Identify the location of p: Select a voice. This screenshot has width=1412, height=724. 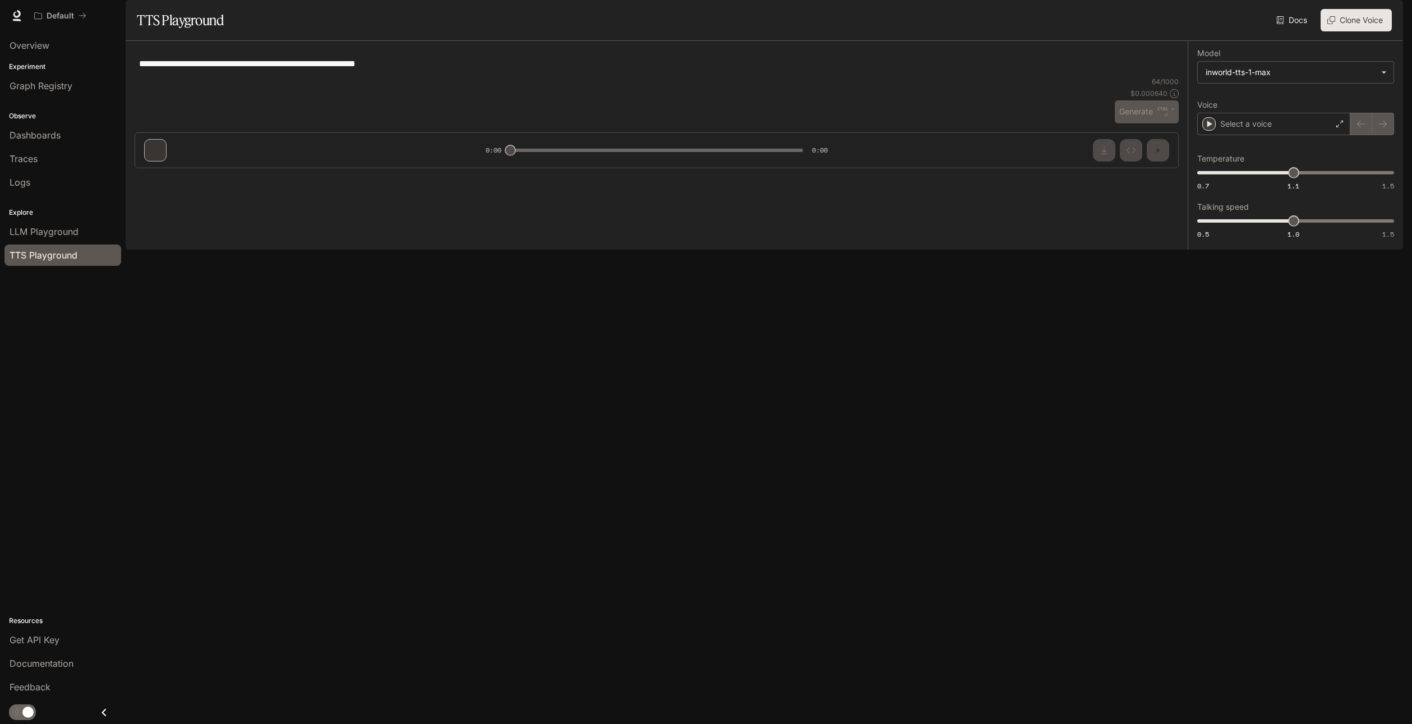
(1246, 124).